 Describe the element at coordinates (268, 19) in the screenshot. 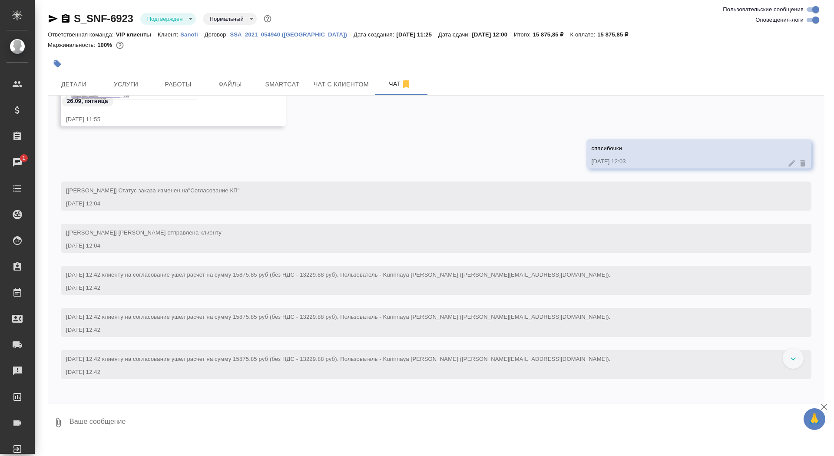

I see `button: Доп статусы указывают на важность/срочность заказа` at that location.